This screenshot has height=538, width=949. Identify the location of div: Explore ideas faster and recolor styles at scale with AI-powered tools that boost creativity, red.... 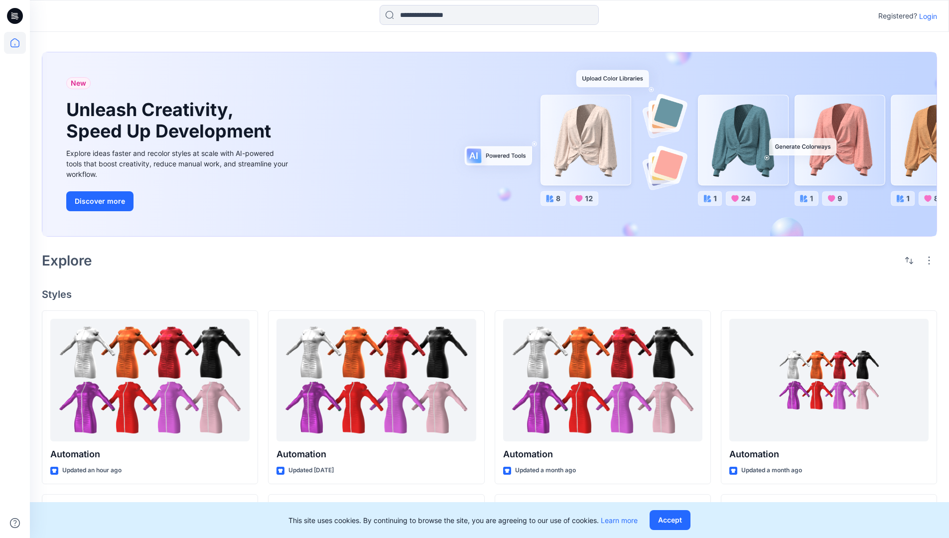
(178, 163).